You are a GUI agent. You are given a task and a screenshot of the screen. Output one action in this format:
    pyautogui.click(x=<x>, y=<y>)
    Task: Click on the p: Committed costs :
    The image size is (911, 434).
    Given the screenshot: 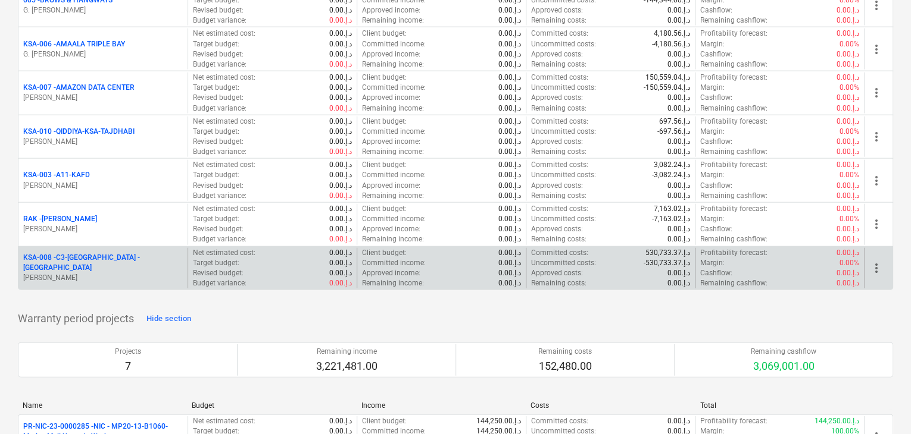 What is the action you would take?
    pyautogui.click(x=559, y=33)
    